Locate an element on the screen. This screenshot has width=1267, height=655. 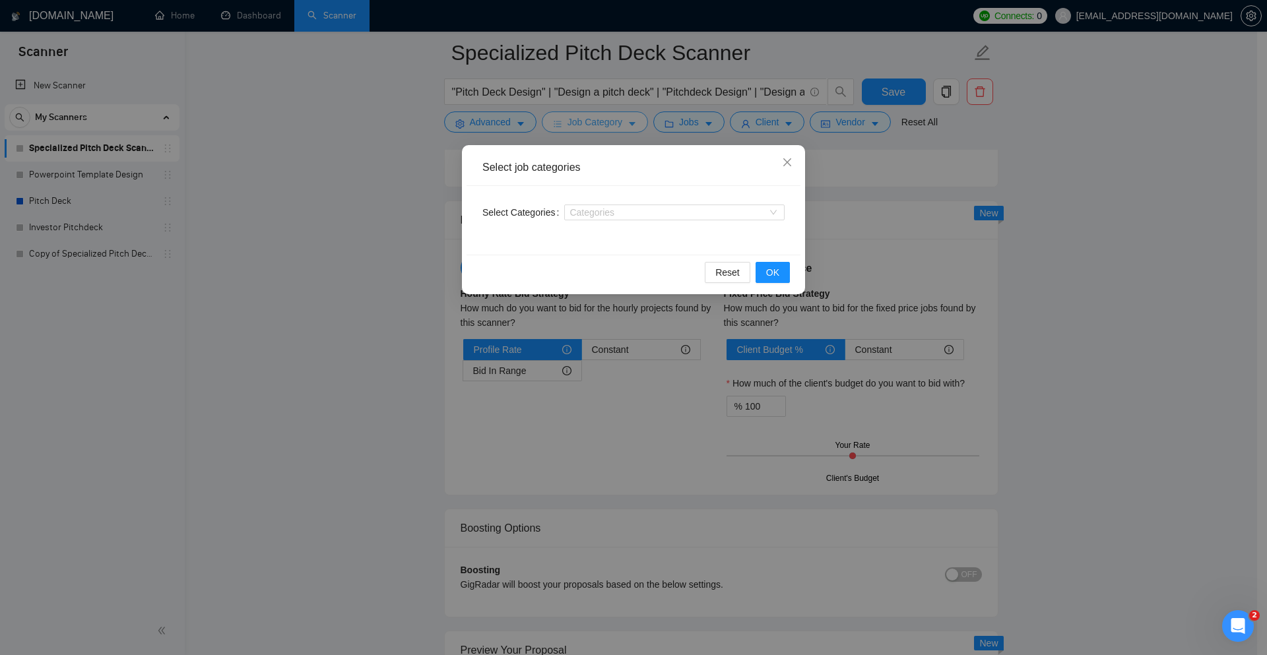
span: close is located at coordinates (787, 162).